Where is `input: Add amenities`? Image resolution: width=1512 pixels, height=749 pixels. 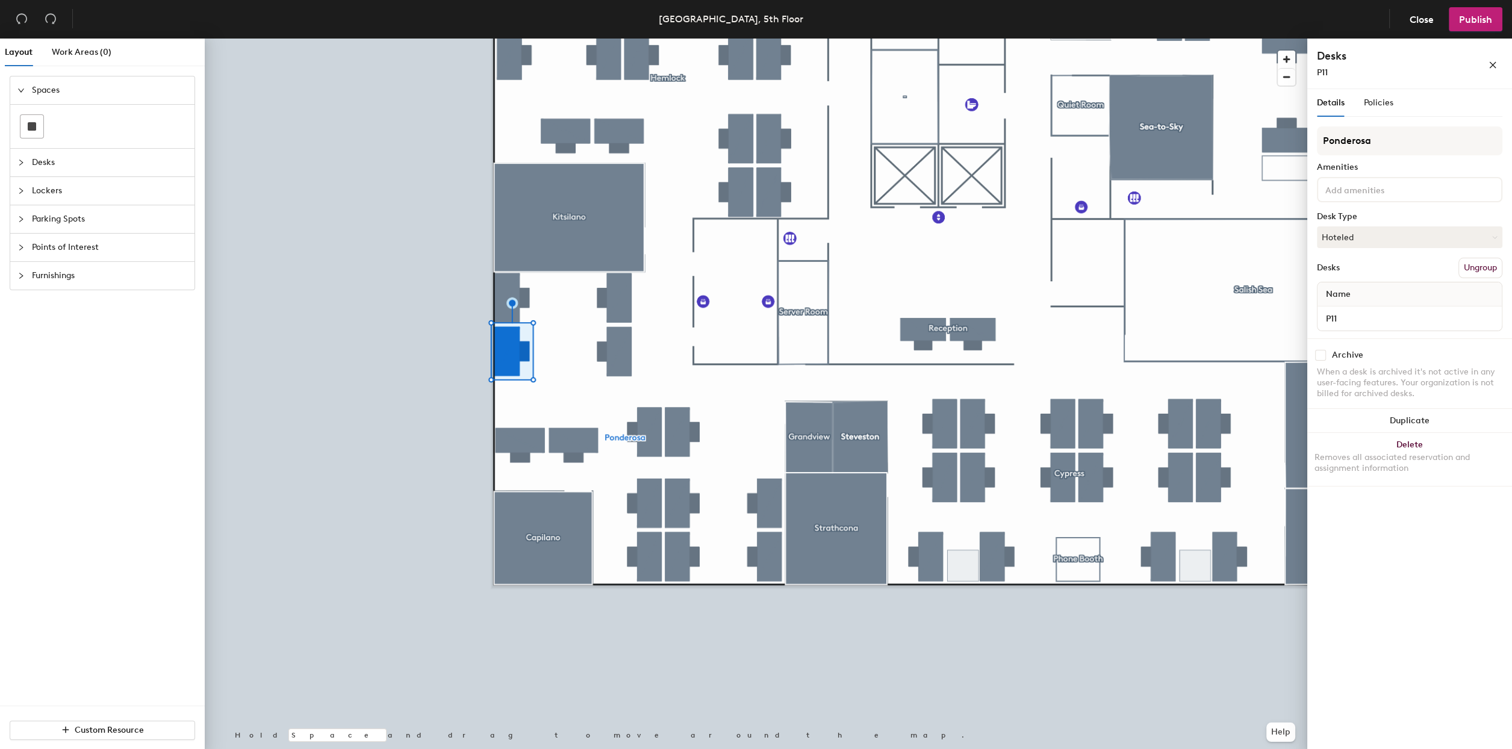 input: Add amenities is located at coordinates (1377, 189).